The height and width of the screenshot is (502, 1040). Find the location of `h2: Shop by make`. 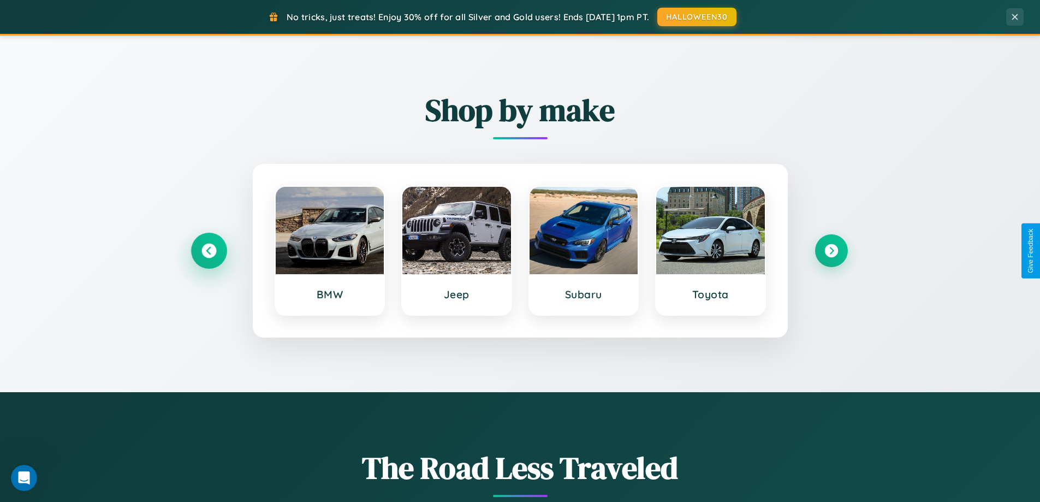

h2: Shop by make is located at coordinates (520, 110).